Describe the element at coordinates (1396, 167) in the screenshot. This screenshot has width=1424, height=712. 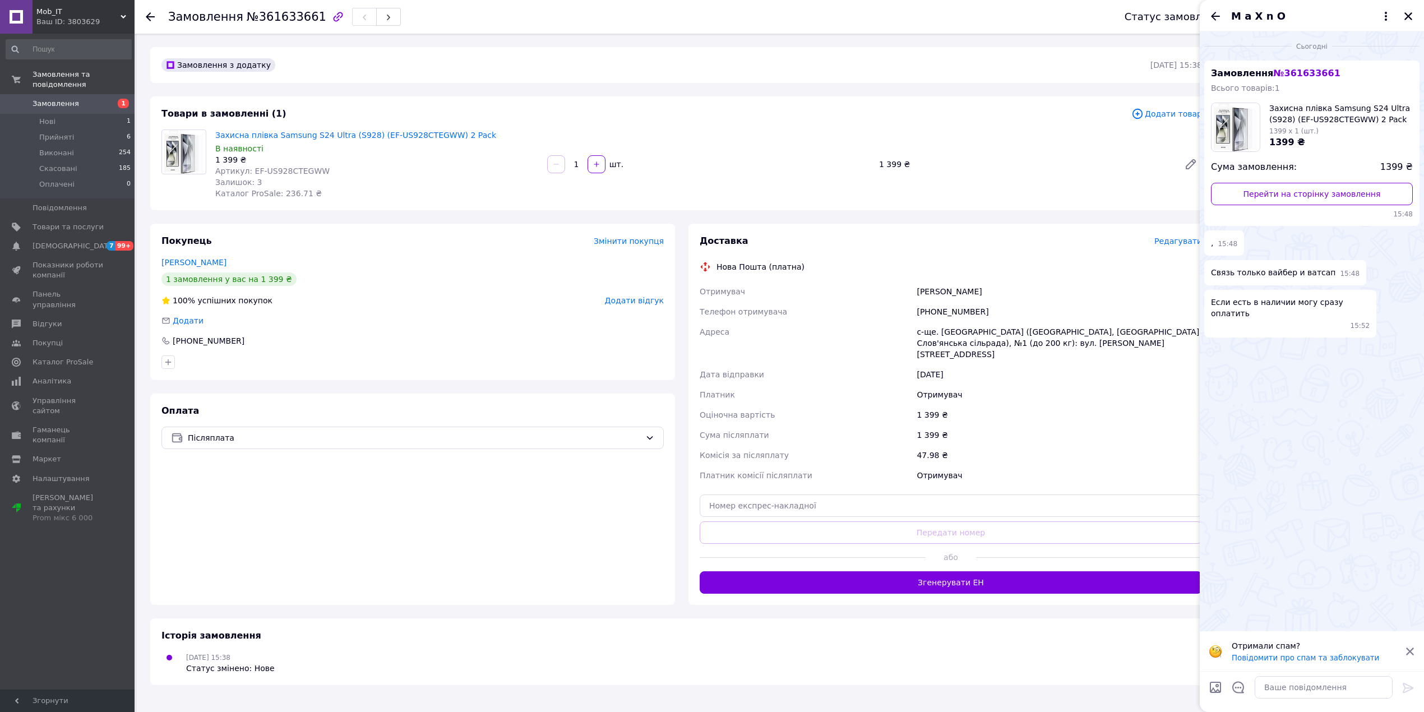
I see `span: 1399 ₴` at that location.